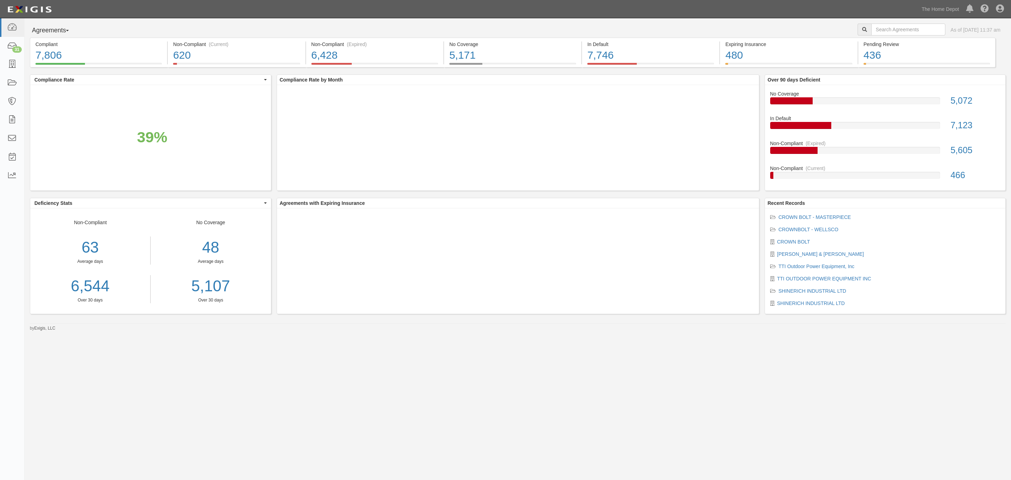 This screenshot has height=480, width=1011. Describe the element at coordinates (975, 101) in the screenshot. I see `div: 5,072` at that location.